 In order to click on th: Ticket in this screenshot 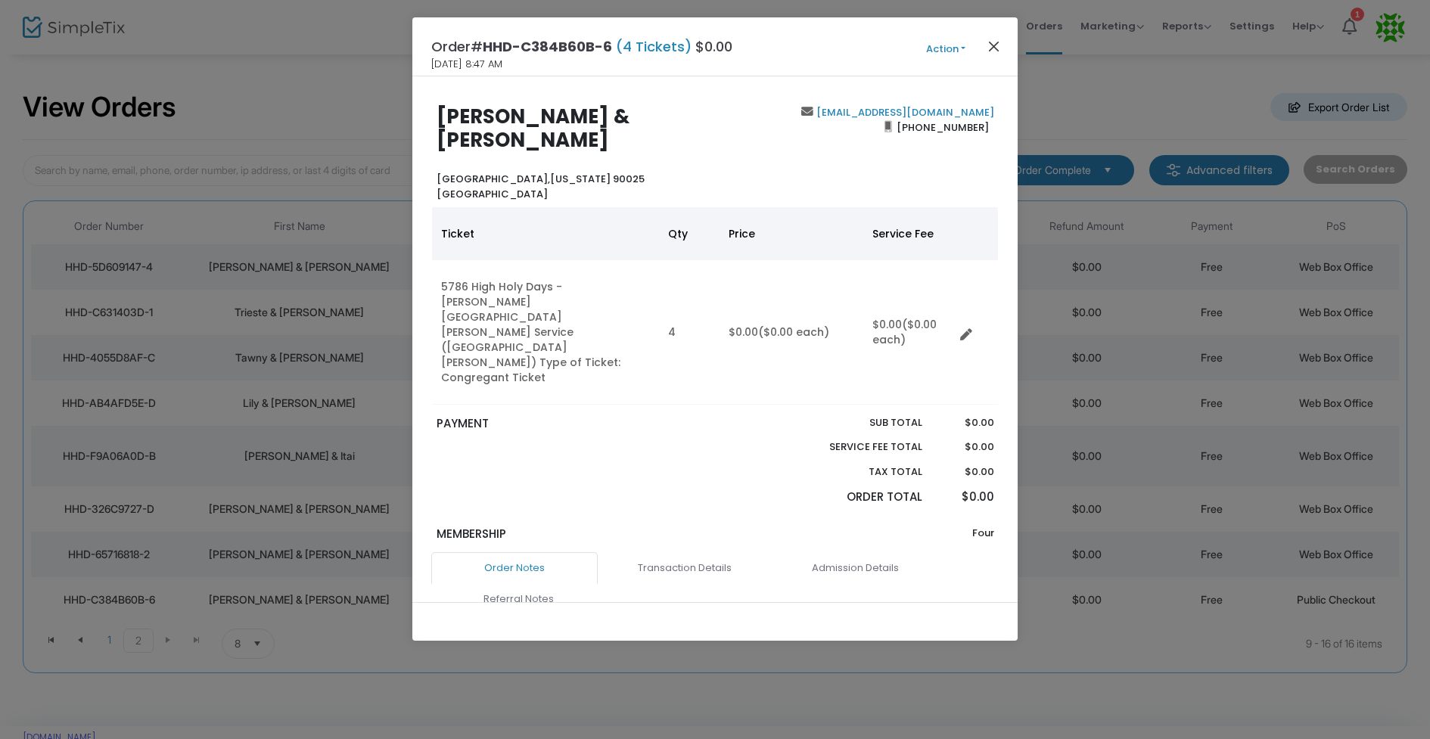, I will do `click(546, 234)`.